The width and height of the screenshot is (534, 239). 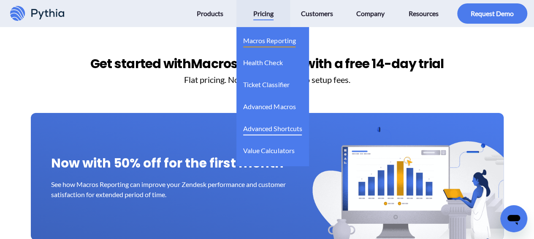 I want to click on span: Company, so click(x=371, y=14).